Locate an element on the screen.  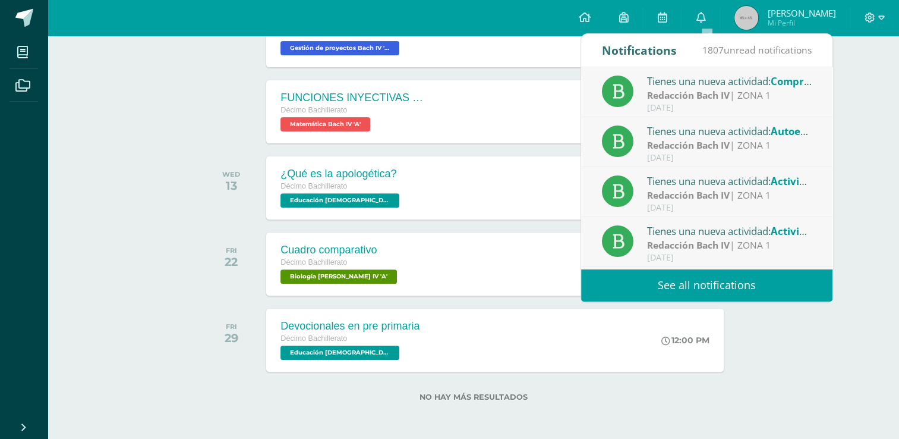
div: Notifications is located at coordinates (639, 50).